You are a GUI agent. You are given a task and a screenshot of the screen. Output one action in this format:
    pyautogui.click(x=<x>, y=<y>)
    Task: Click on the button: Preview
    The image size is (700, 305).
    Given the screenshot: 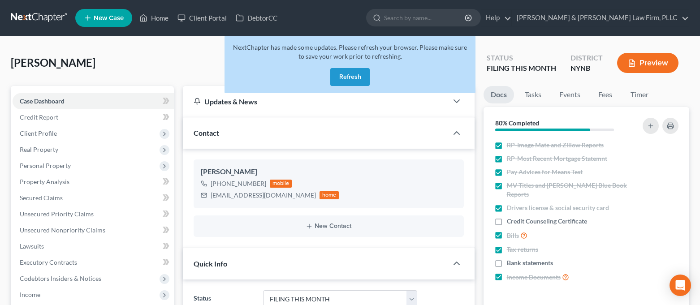 What is the action you would take?
    pyautogui.click(x=648, y=63)
    